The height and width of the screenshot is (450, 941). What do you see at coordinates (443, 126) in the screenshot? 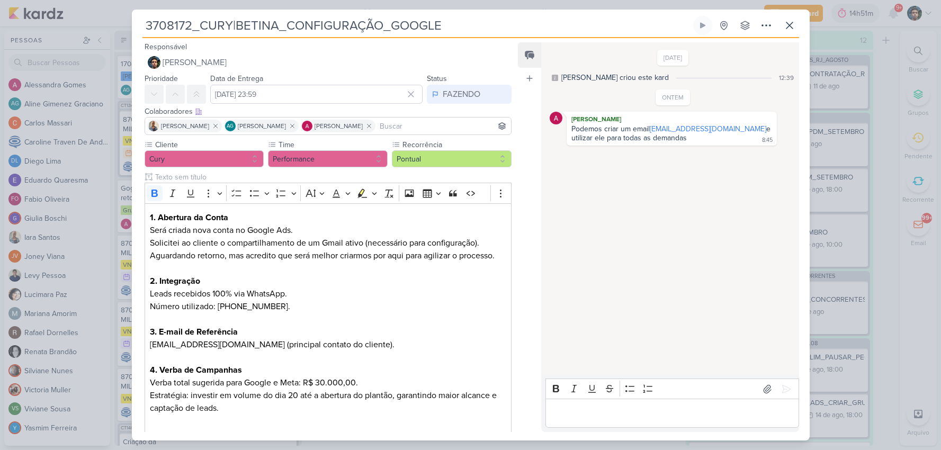
I see `input: Buscar` at bounding box center [443, 126].